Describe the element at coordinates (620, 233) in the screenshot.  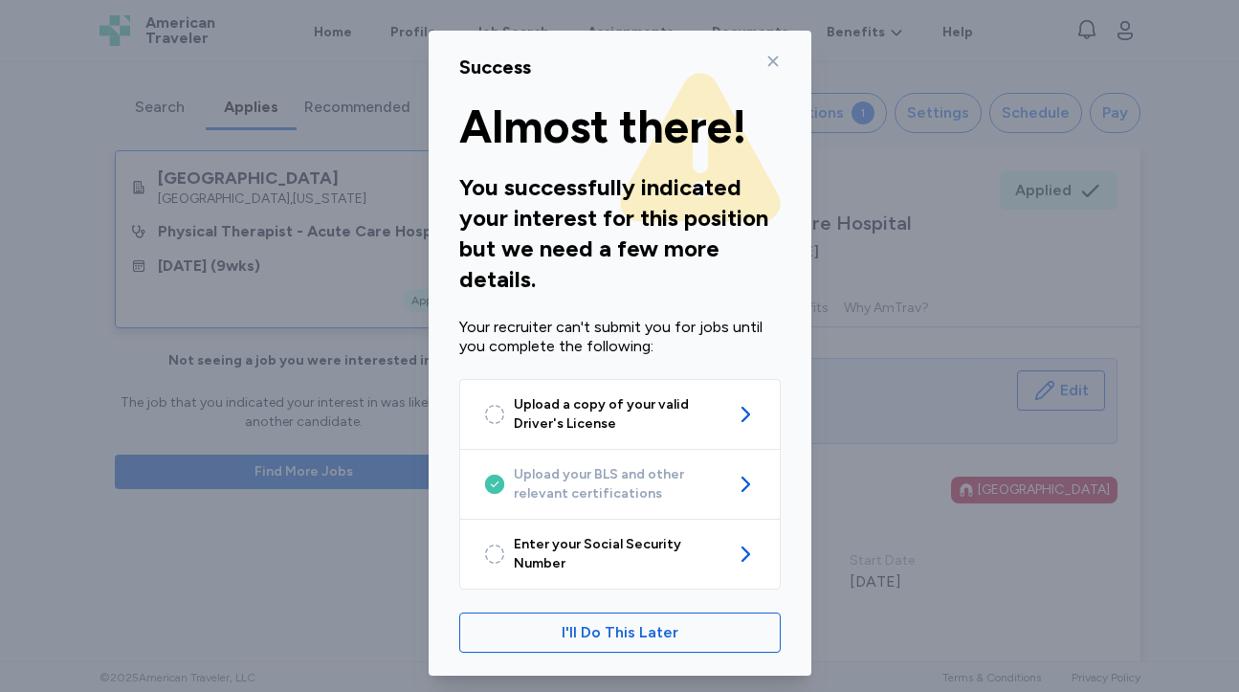
I see `div: You successfully indicated your interest for this position but we need a few more details.` at that location.